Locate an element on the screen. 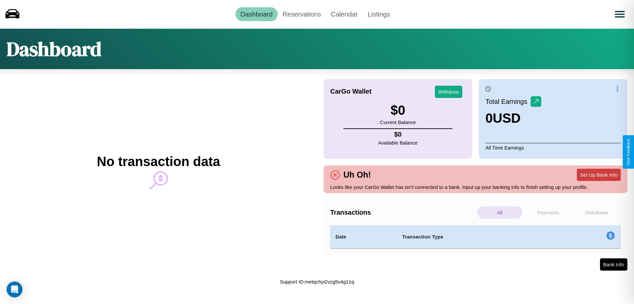  h3: $ 0 is located at coordinates (398, 110).